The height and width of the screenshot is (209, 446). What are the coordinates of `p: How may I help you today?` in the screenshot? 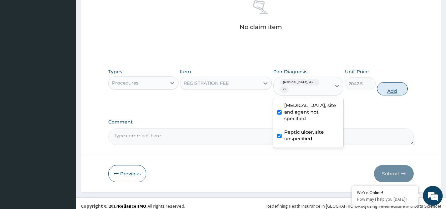 It's located at (385, 199).